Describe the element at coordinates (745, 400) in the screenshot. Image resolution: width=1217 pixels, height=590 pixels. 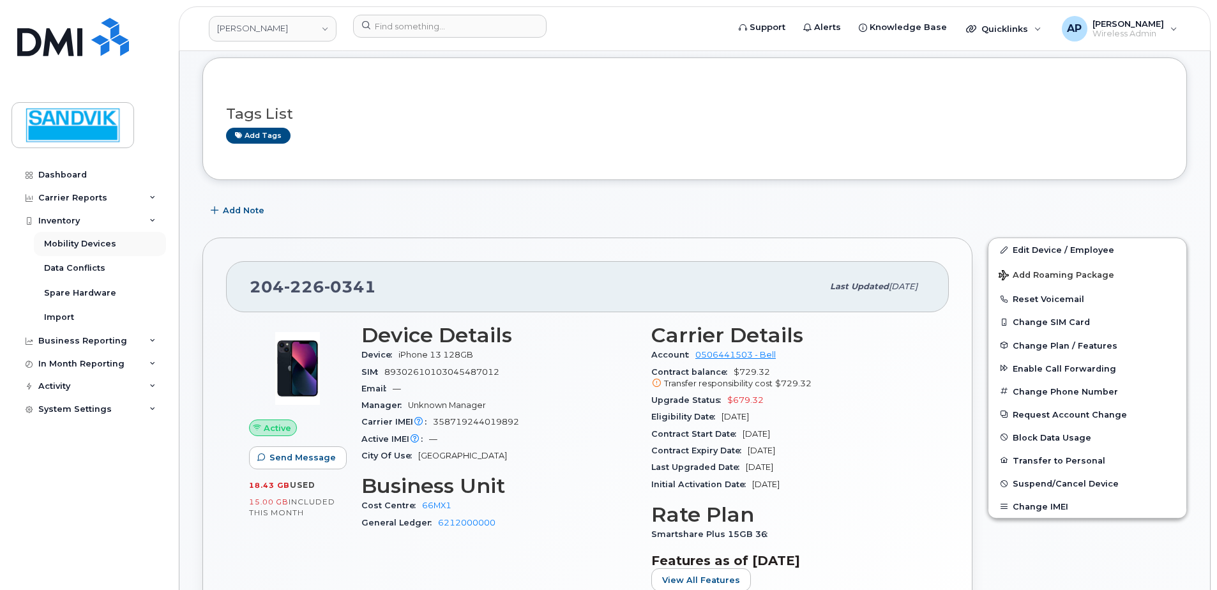
I see `span: $679.32` at that location.